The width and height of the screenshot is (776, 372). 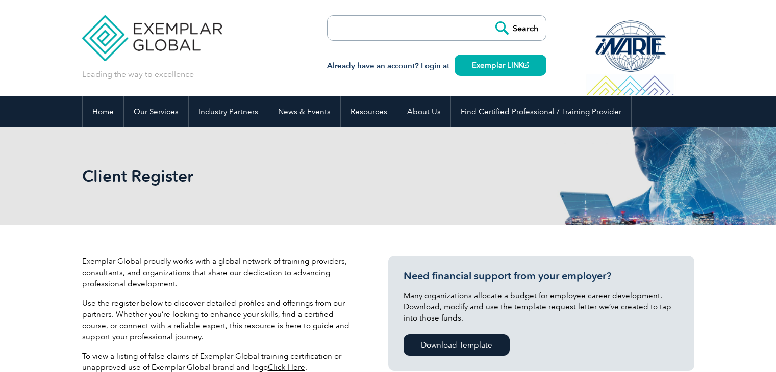 I want to click on a: Exemplar LINK, so click(x=500, y=65).